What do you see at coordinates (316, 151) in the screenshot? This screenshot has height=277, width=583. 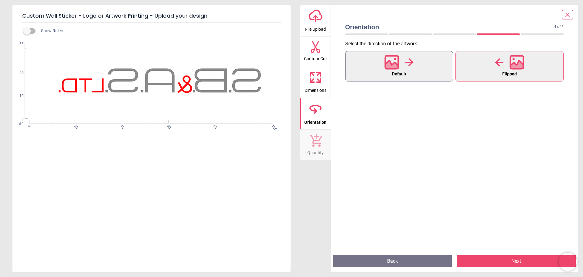 I see `span: Quantity` at bounding box center [316, 151].